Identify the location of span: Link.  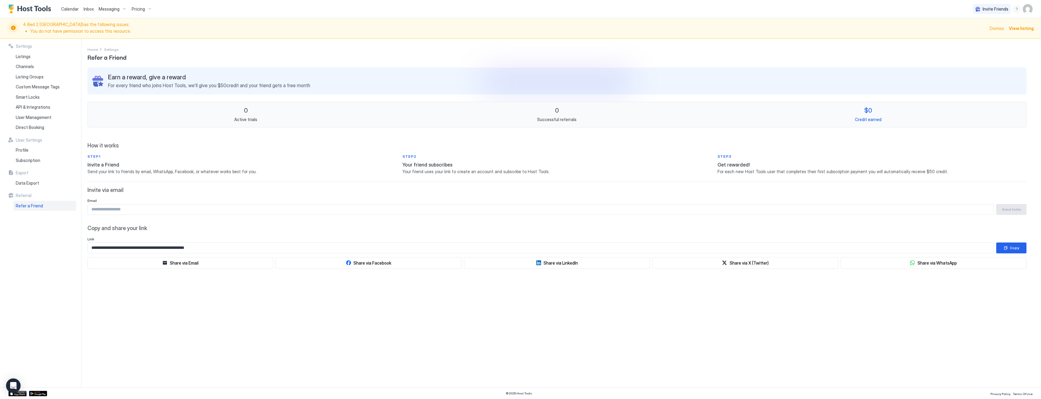
(91, 239).